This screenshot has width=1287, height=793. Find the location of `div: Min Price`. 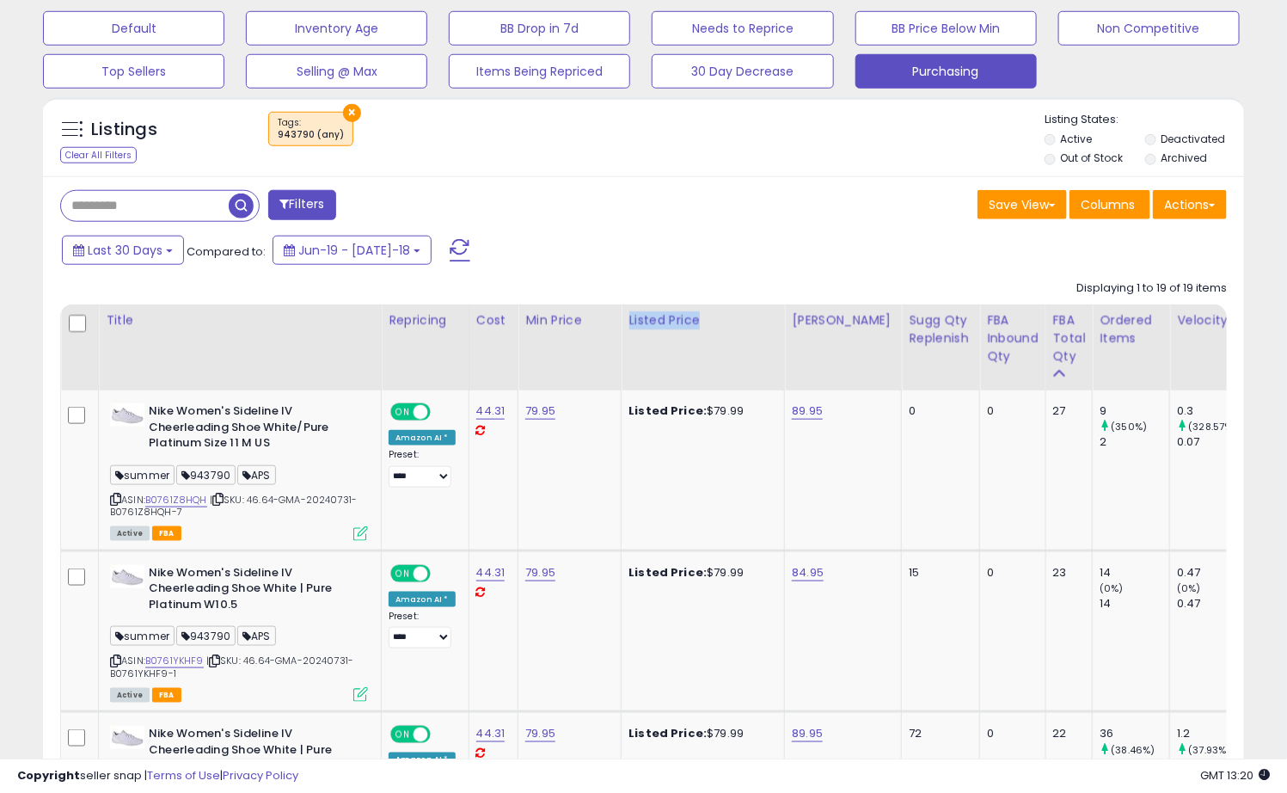

div: Min Price is located at coordinates (569, 320).